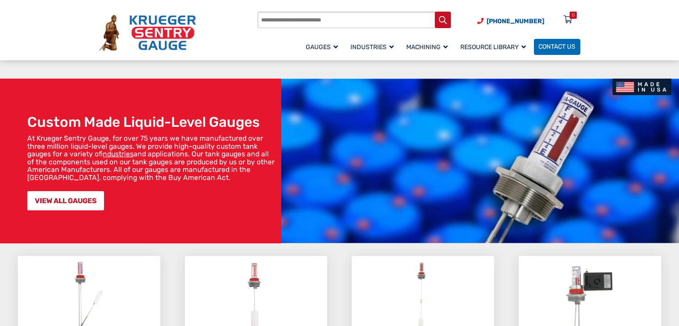 The height and width of the screenshot is (326, 679). What do you see at coordinates (427, 47) in the screenshot?
I see `span: Machining` at bounding box center [427, 47].